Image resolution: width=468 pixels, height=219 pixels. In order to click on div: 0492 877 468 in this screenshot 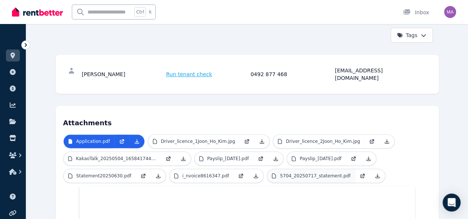, I will do `click(292, 74)`.